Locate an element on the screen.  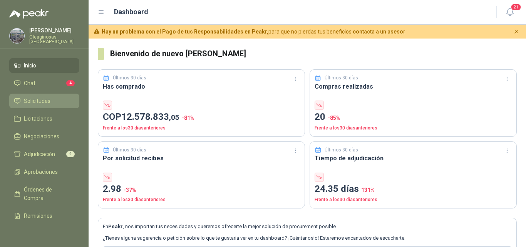
a: Inicio is located at coordinates (44, 65).